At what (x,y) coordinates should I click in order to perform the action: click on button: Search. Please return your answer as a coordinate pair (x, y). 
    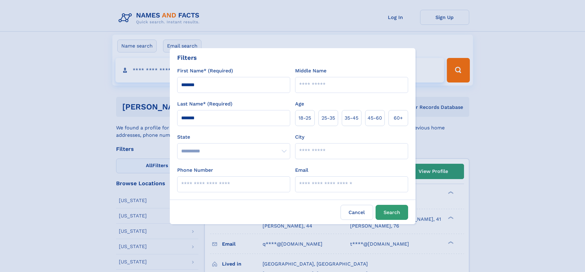
    Looking at the image, I should click on (392, 213).